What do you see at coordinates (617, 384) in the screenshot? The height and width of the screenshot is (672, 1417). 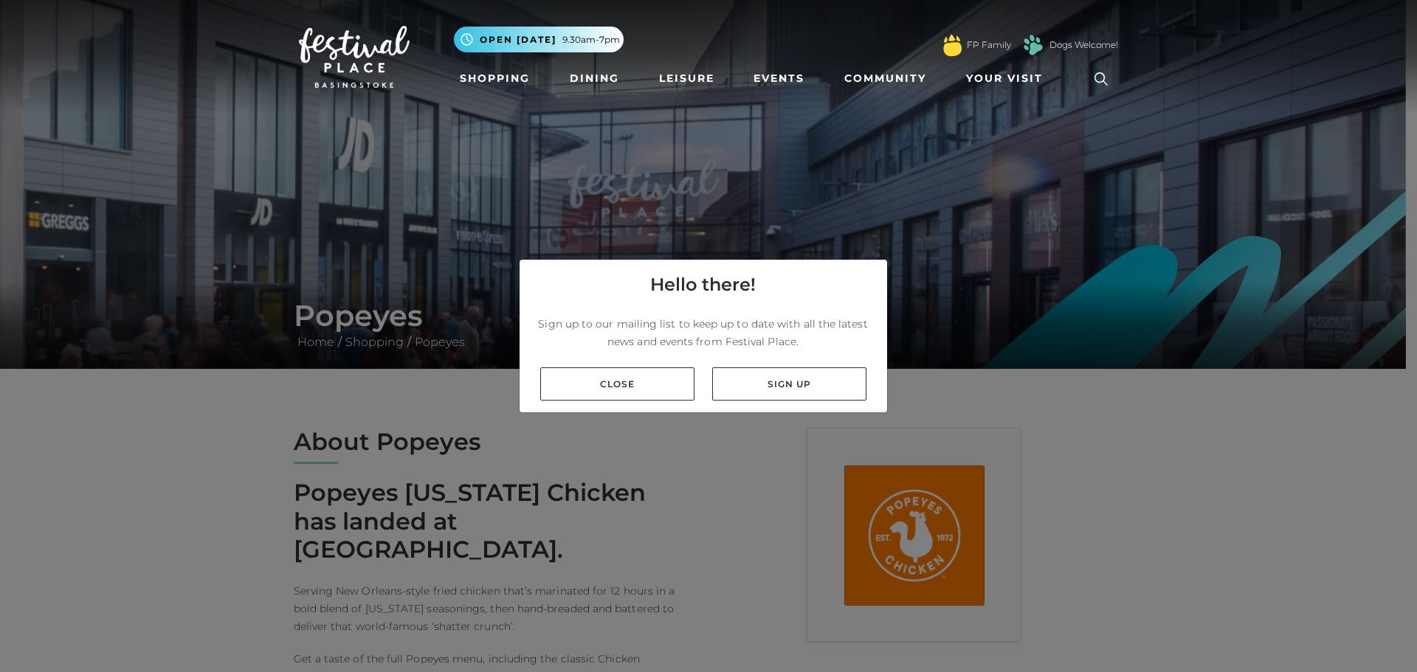 I see `a: Close` at bounding box center [617, 384].